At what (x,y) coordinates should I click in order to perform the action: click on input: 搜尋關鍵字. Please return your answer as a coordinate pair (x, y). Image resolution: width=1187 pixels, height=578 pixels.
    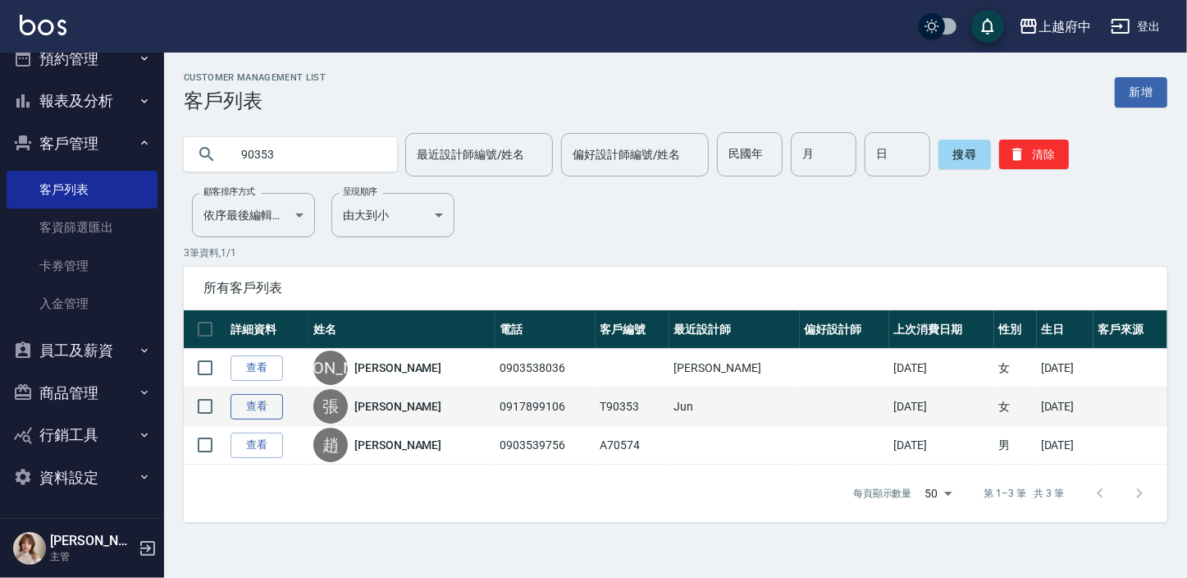
    Looking at the image, I should click on (307, 154).